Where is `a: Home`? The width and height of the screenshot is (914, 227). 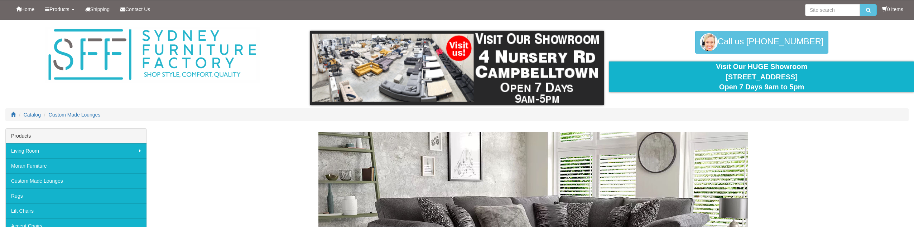
a: Home is located at coordinates (25, 9).